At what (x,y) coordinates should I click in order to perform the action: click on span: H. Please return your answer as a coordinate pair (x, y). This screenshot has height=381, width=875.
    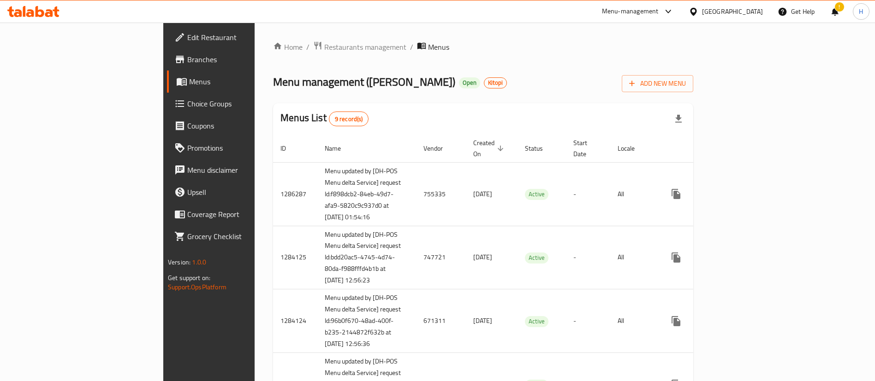
    Looking at the image, I should click on (860, 12).